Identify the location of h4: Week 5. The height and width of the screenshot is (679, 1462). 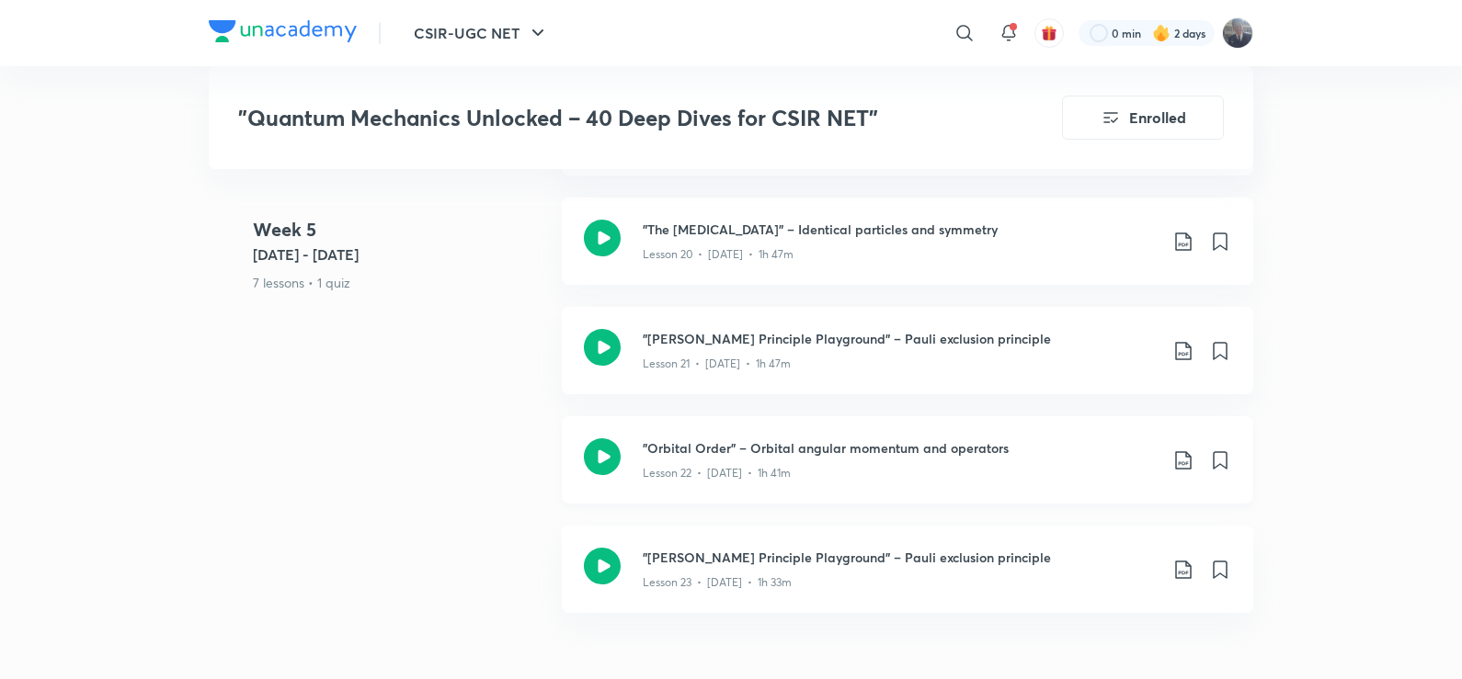
(400, 230).